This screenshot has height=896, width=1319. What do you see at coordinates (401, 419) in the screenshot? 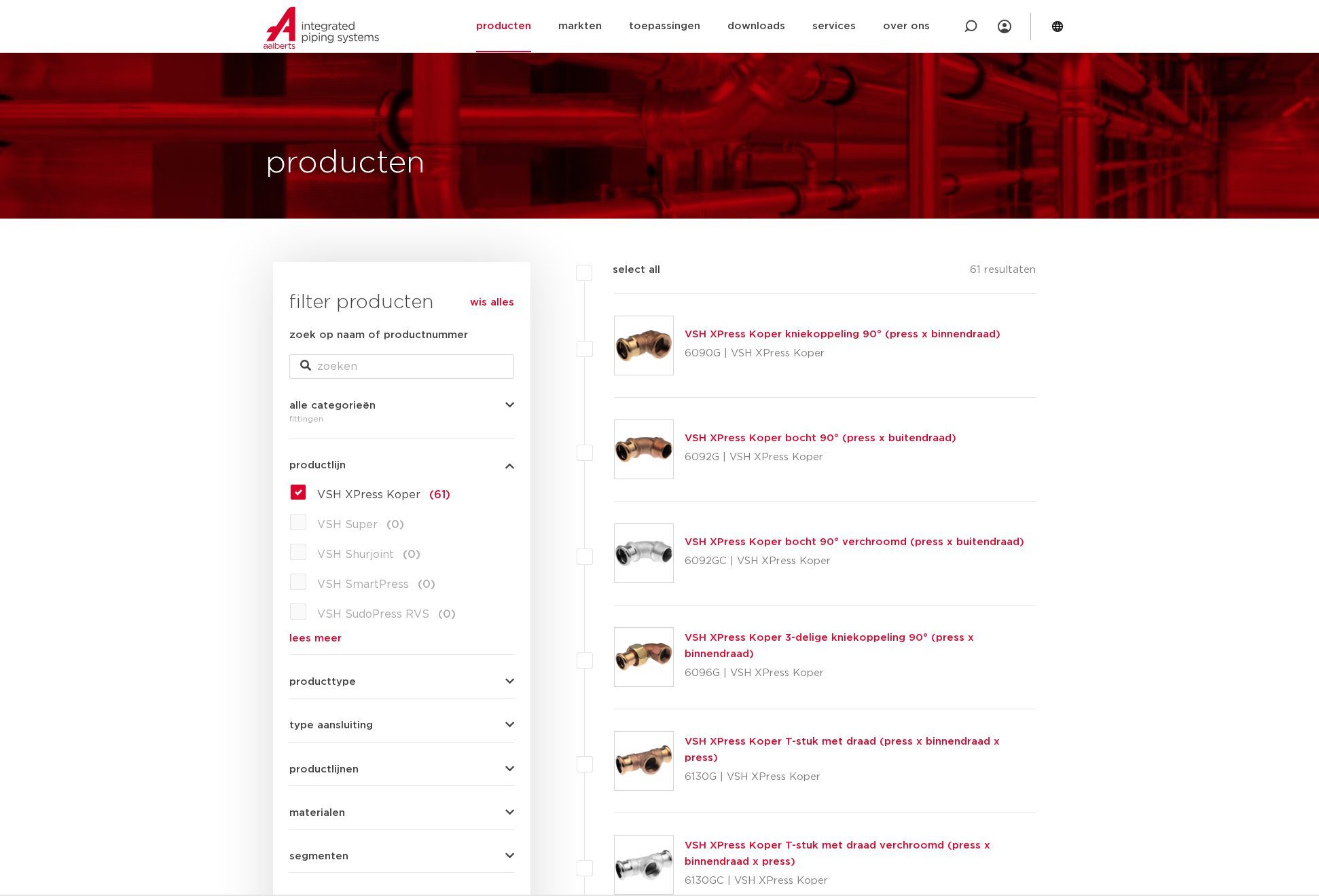
I see `div: fittingen` at bounding box center [401, 419].